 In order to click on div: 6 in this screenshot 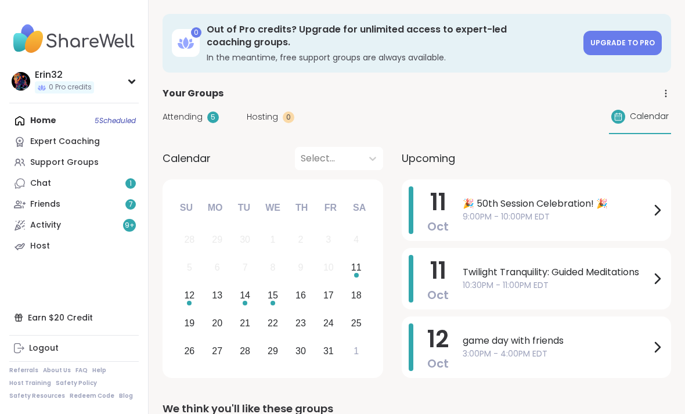, I will do `click(217, 267)`.